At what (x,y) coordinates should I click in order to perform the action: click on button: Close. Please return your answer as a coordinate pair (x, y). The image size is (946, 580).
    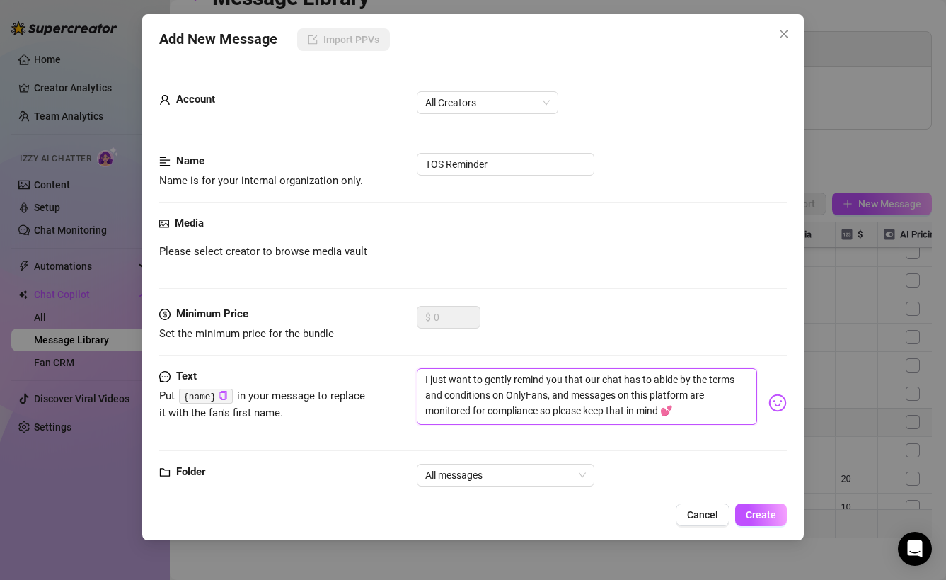
    Looking at the image, I should click on (784, 34).